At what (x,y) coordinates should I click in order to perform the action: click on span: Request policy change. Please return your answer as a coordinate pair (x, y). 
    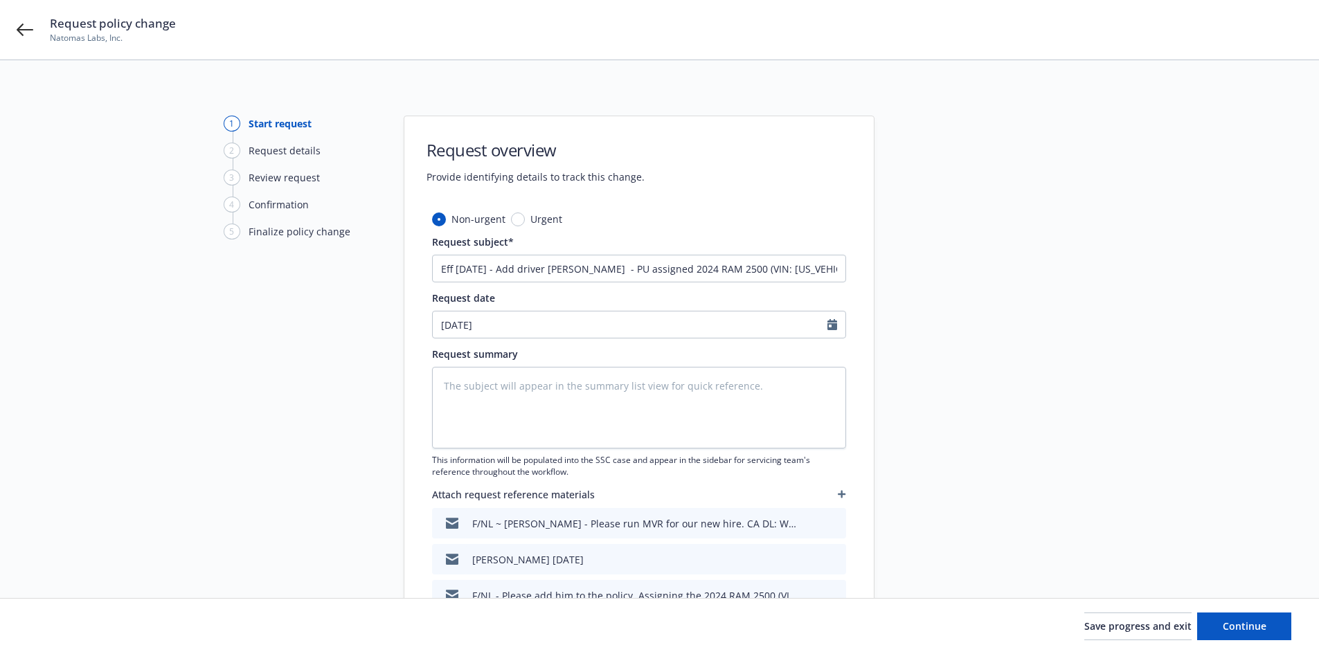
    Looking at the image, I should click on (113, 24).